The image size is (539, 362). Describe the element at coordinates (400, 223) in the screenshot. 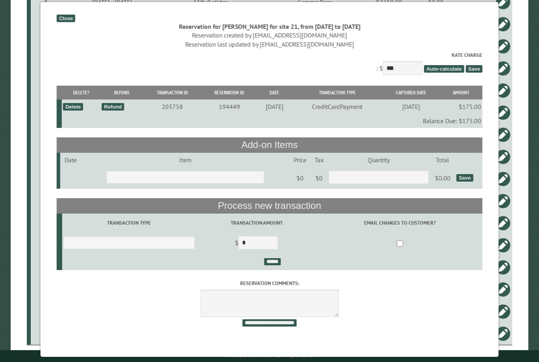

I see `label: Email changes to customer?` at that location.